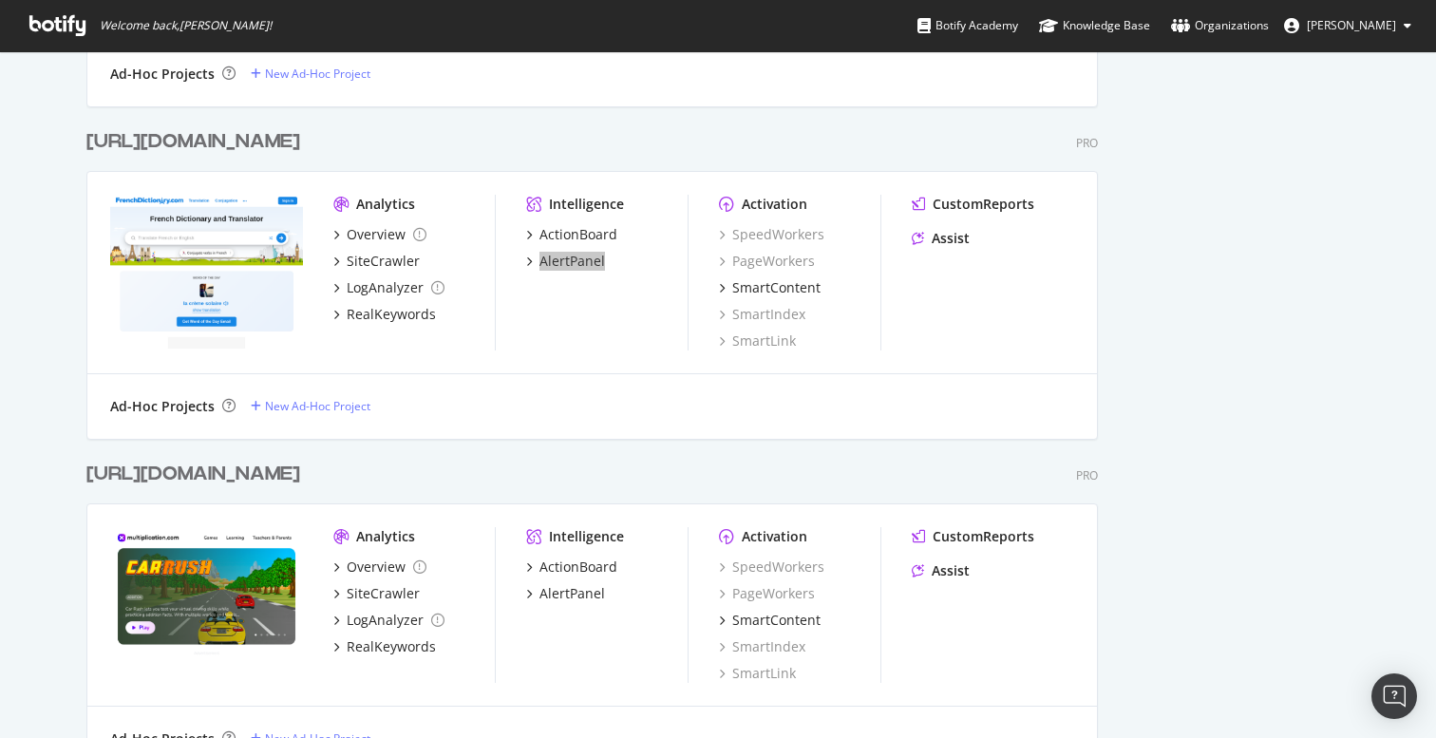 This screenshot has width=1436, height=738. I want to click on div: Organizations, so click(1220, 26).